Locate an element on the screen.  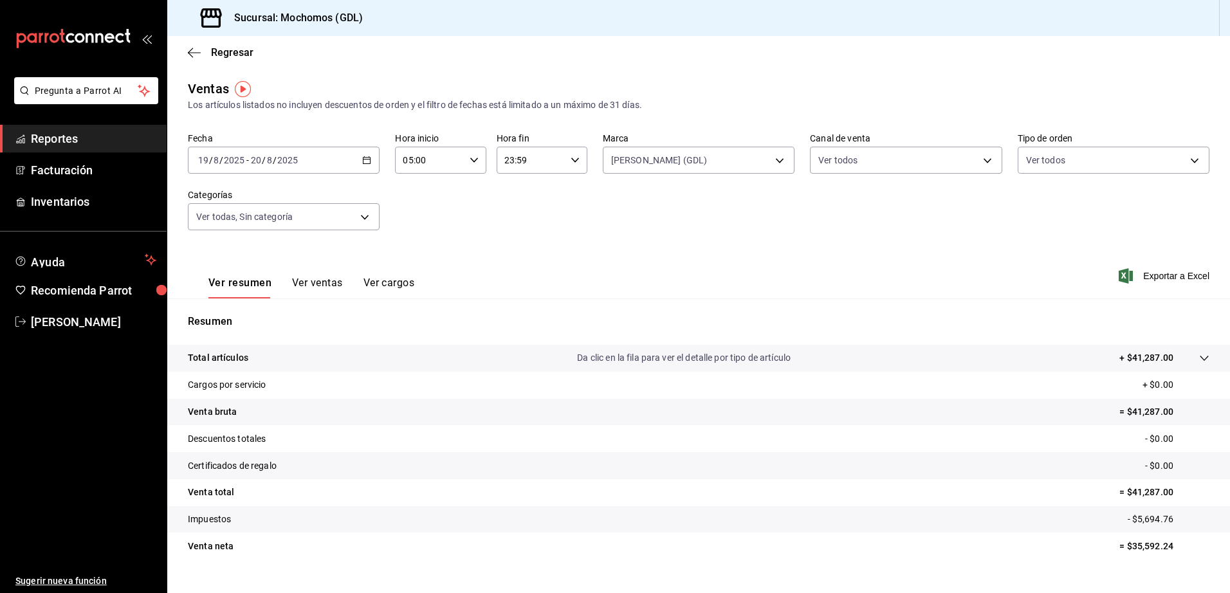
span: Reportes is located at coordinates (93, 138).